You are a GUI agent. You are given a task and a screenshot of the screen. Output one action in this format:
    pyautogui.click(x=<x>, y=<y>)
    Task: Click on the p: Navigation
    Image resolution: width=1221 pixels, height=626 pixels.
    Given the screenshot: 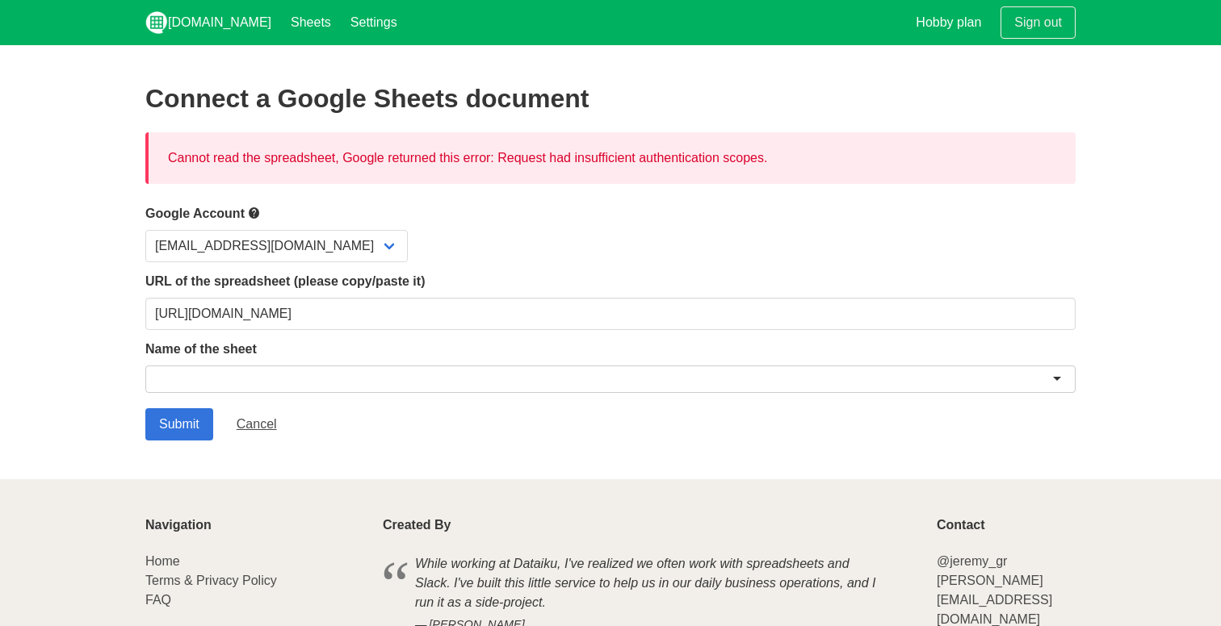 What is the action you would take?
    pyautogui.click(x=254, y=526)
    